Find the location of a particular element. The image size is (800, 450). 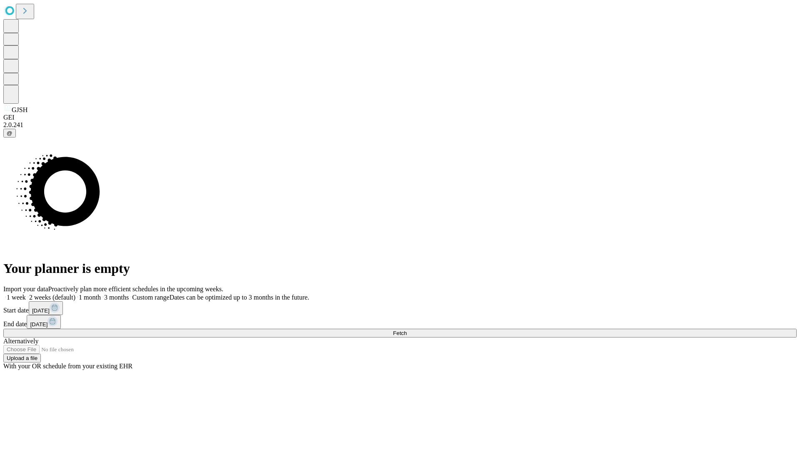

button: Fetch is located at coordinates (400, 333).